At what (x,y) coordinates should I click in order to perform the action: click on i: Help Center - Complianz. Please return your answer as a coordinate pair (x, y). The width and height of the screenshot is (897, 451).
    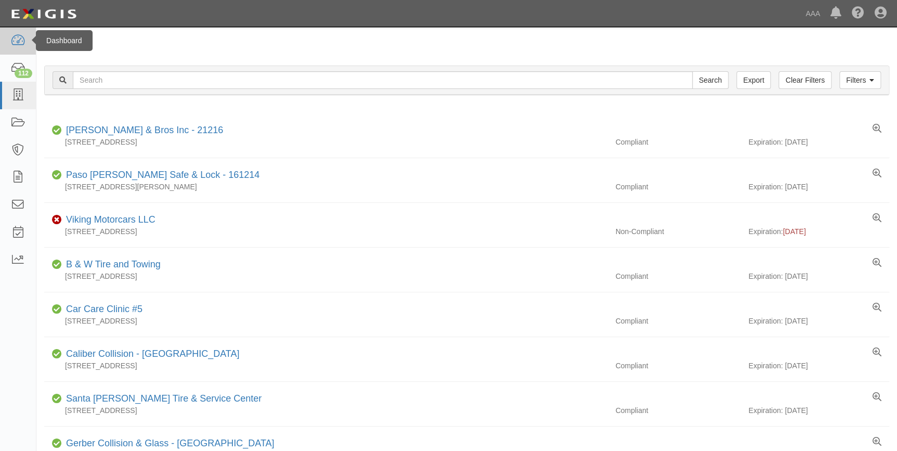
    Looking at the image, I should click on (858, 14).